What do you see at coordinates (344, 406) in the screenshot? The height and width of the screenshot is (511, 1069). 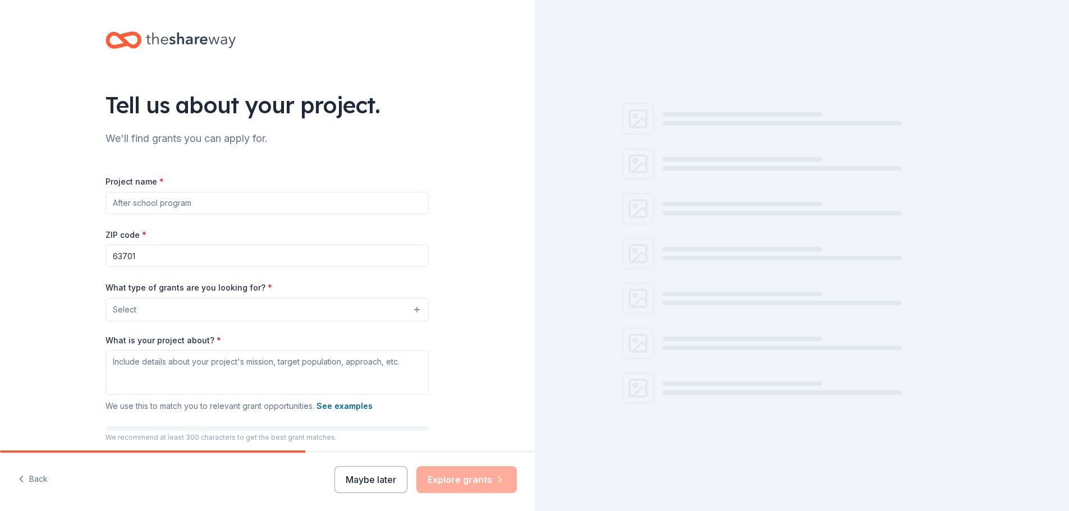 I see `button: See examples` at bounding box center [344, 406].